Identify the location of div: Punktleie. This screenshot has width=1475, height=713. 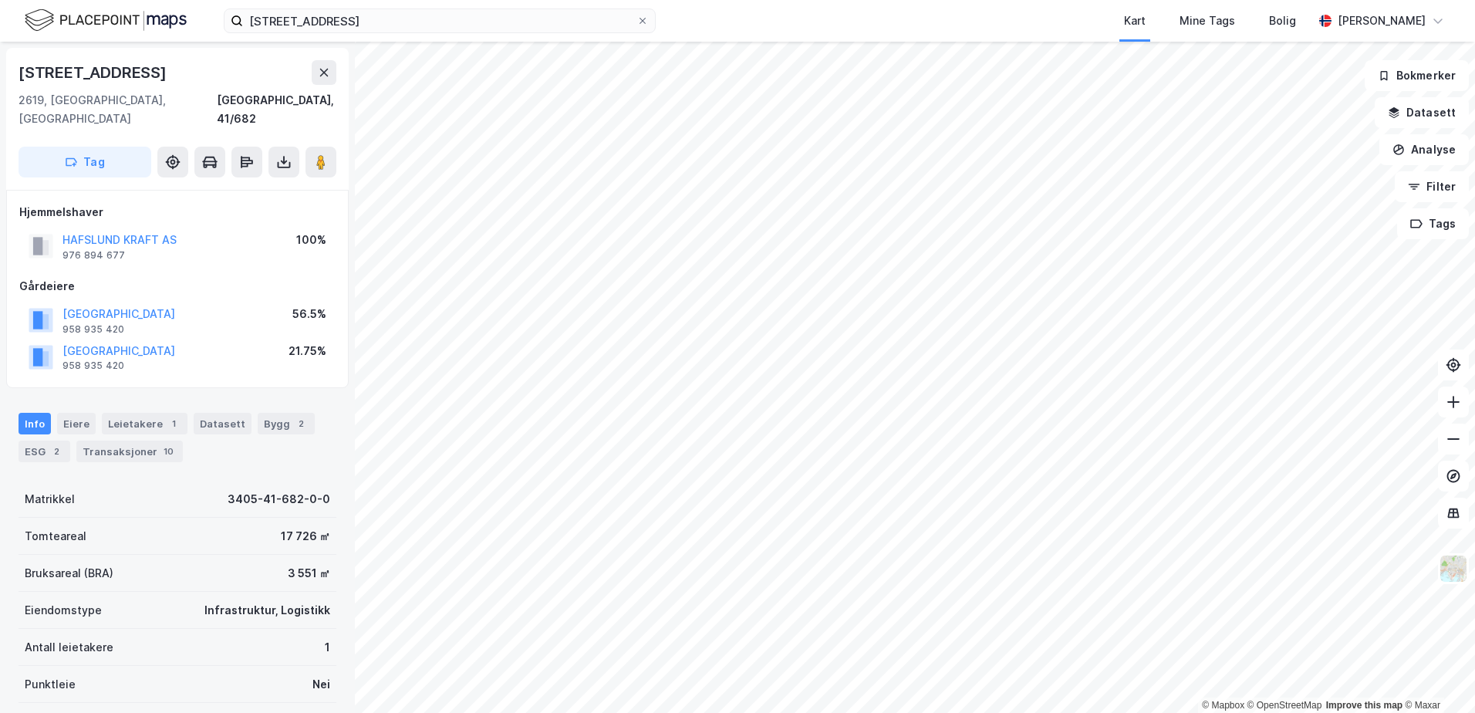
(50, 684).